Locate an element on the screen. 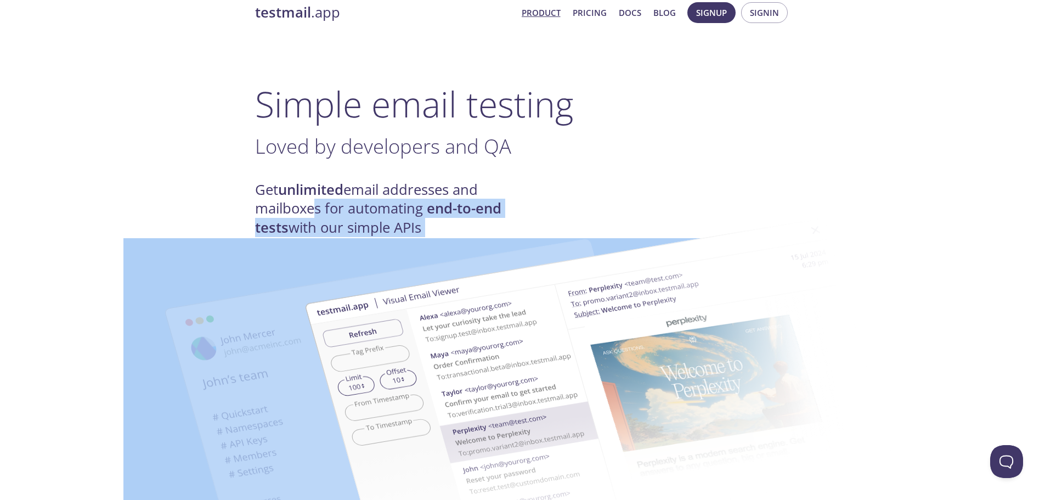 Image resolution: width=1045 pixels, height=500 pixels. h4: Get email addresses and mailboxes for automating with our simple APIs is located at coordinates (389, 209).